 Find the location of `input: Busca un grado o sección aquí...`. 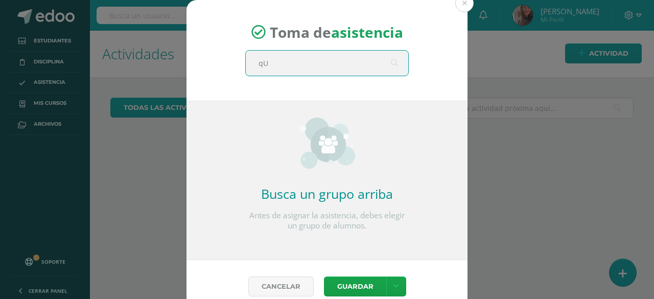

input: Busca un grado o sección aquí... is located at coordinates (327, 63).